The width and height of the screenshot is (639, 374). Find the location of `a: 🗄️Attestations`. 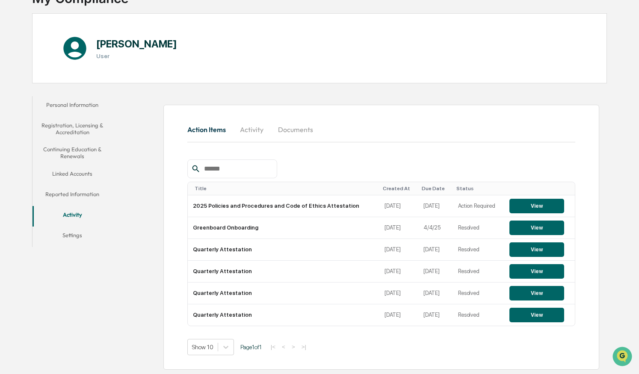

a: 🗄️Attestations is located at coordinates (84, 112).